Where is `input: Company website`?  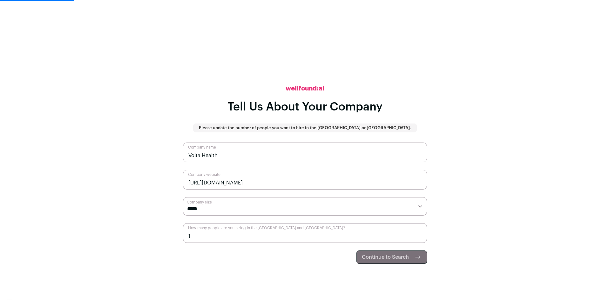 input: Company website is located at coordinates (305, 180).